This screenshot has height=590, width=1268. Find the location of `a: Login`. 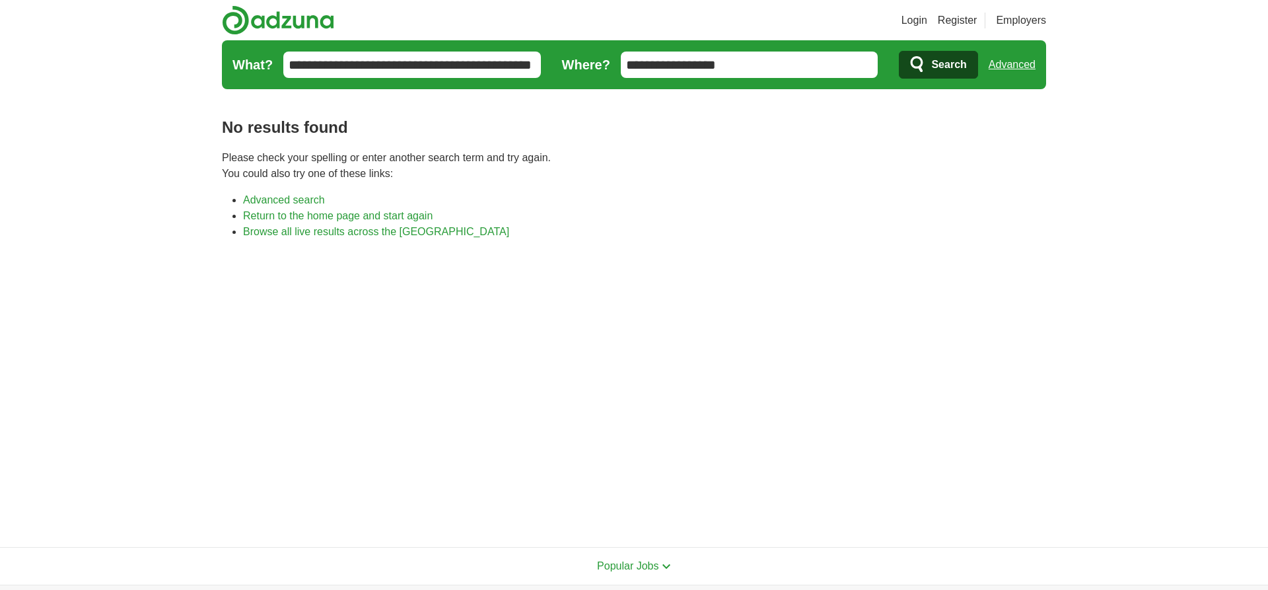

a: Login is located at coordinates (914, 20).